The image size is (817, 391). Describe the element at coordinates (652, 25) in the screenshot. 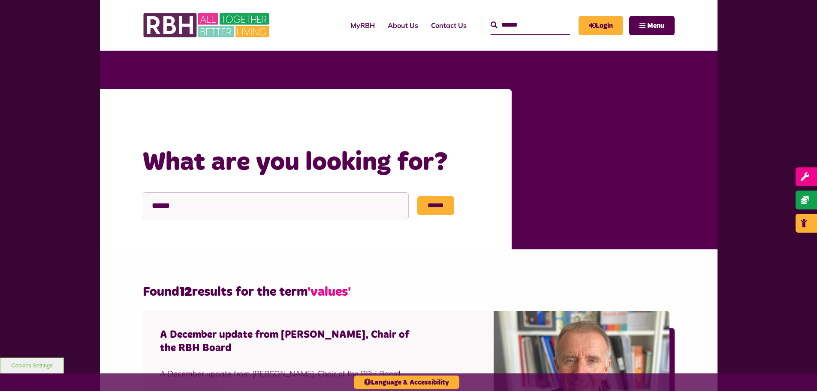

I see `button: Navigation` at that location.